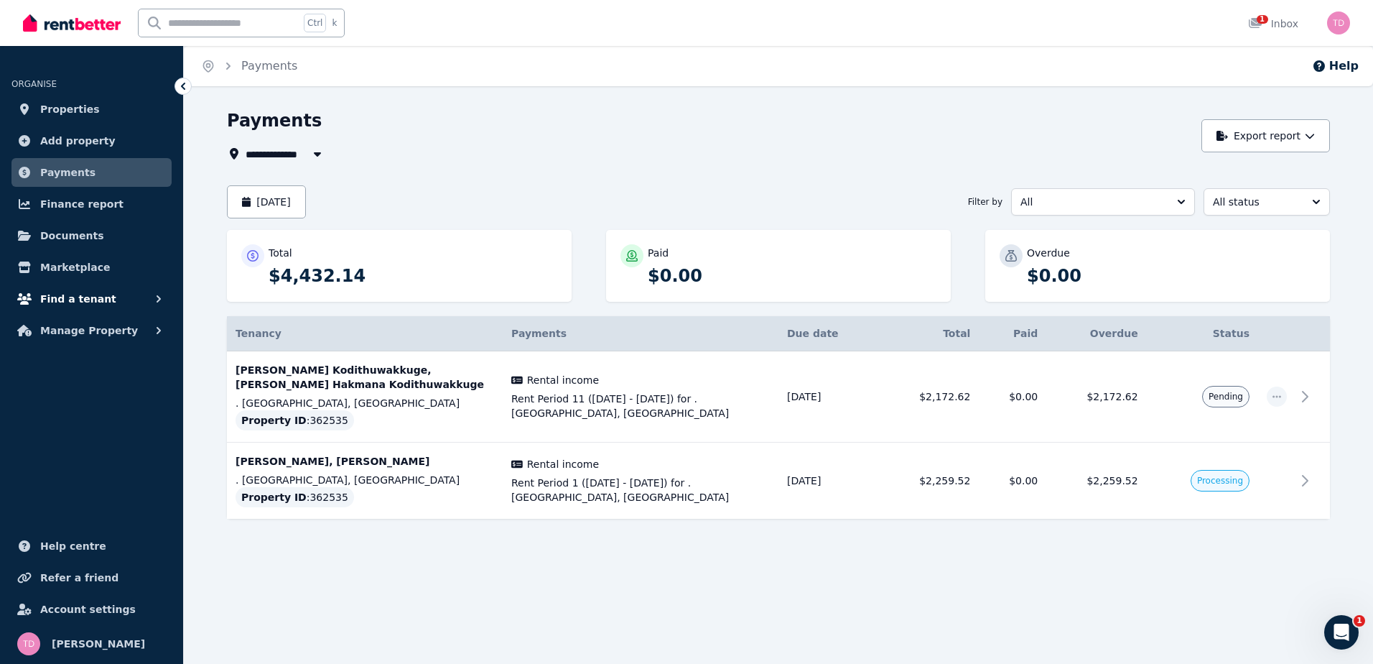 Image resolution: width=1373 pixels, height=664 pixels. I want to click on h1: Payments, so click(274, 121).